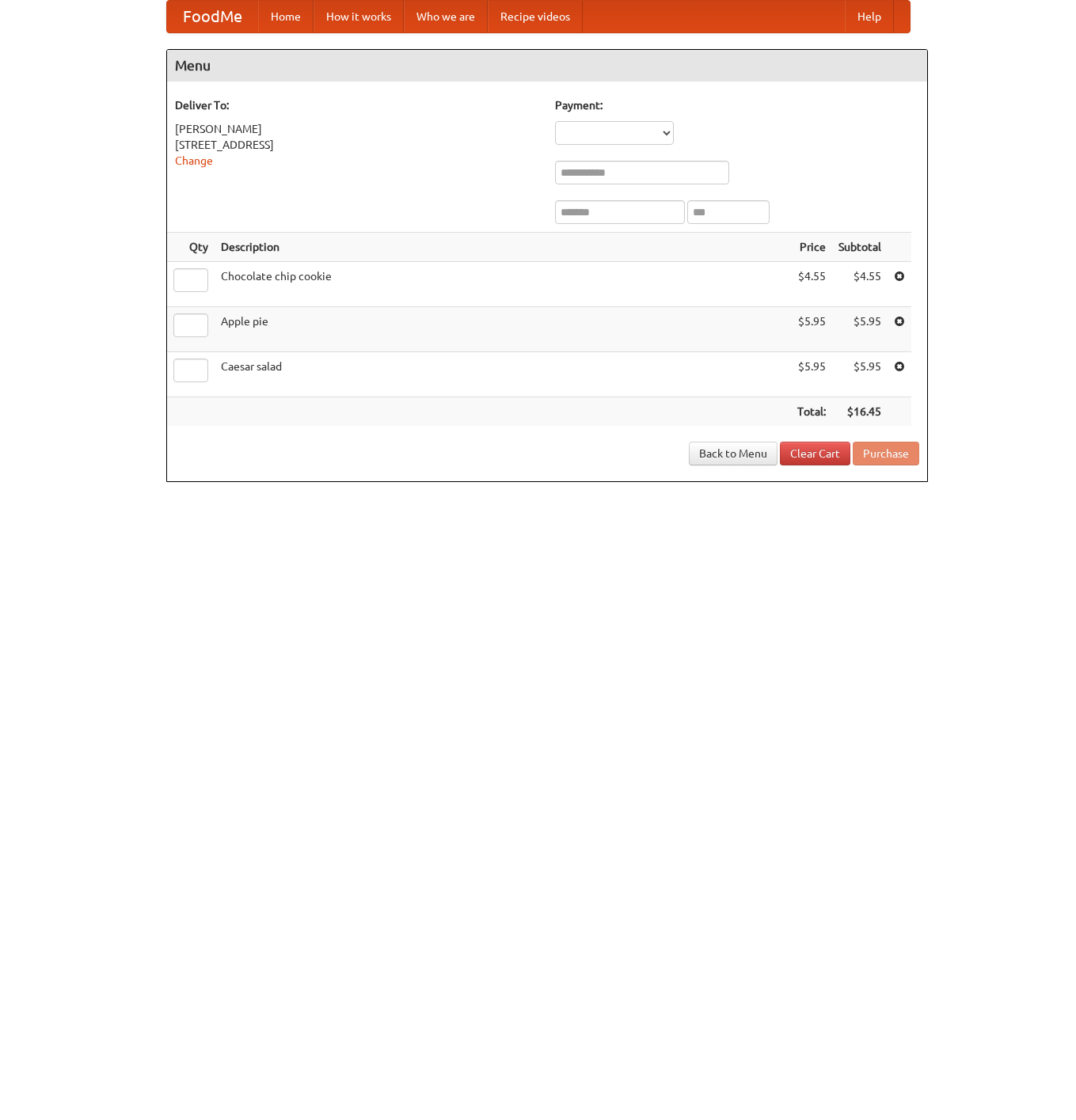 Image resolution: width=1076 pixels, height=1120 pixels. Describe the element at coordinates (503, 329) in the screenshot. I see `td: Apple pie` at that location.